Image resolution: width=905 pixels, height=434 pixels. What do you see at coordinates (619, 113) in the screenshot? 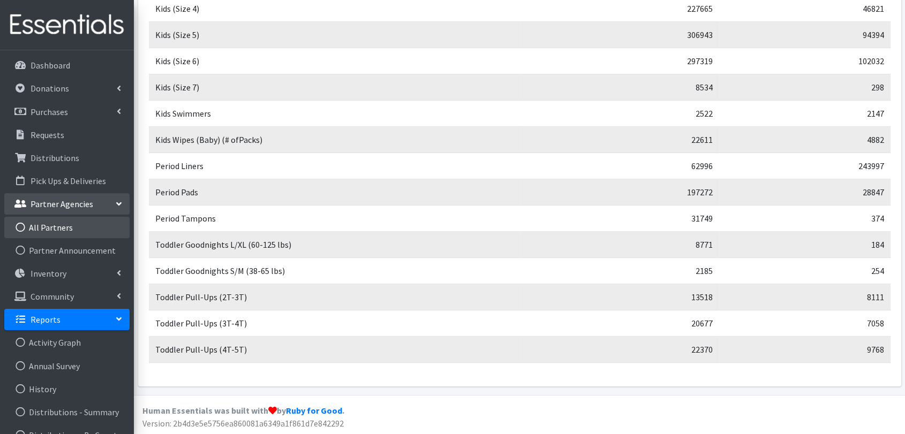
I see `td: 2522` at bounding box center [619, 113].